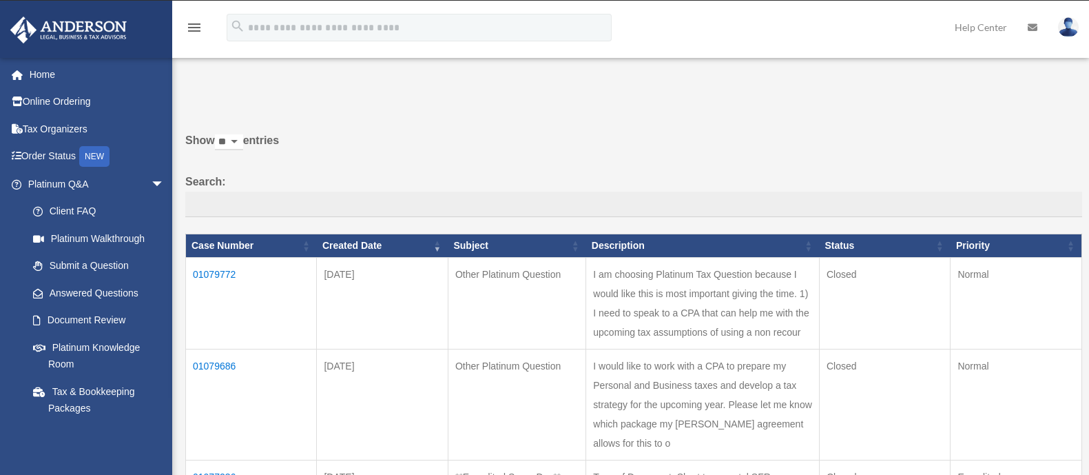 Image resolution: width=1089 pixels, height=475 pixels. I want to click on a: Client FAQ, so click(98, 211).